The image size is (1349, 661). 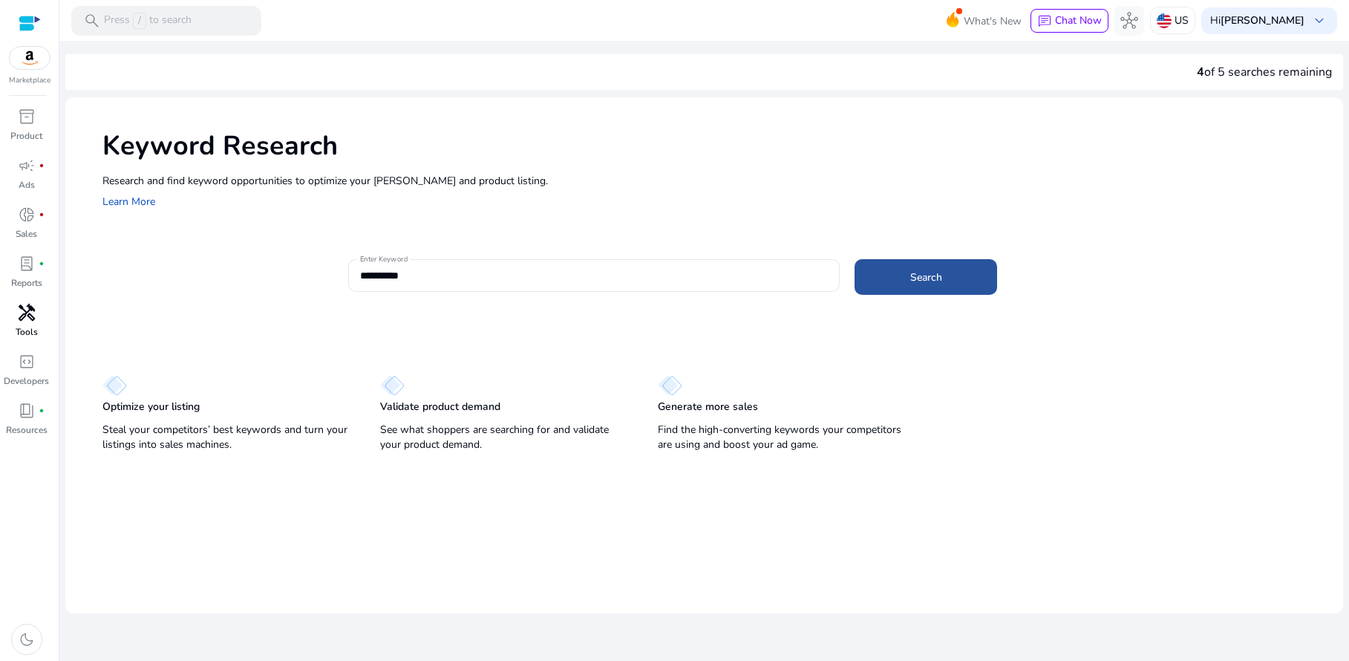 What do you see at coordinates (30, 58) in the screenshot?
I see `img: amazon.svg` at bounding box center [30, 58].